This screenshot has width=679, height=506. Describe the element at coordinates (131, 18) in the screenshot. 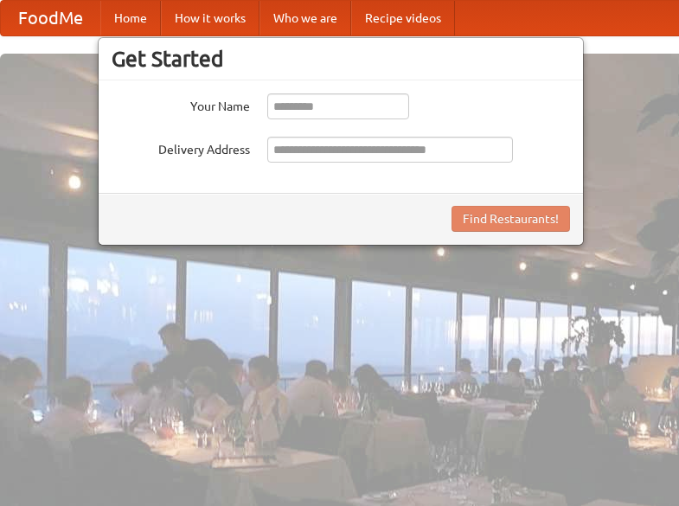

I see `a: Home` at that location.